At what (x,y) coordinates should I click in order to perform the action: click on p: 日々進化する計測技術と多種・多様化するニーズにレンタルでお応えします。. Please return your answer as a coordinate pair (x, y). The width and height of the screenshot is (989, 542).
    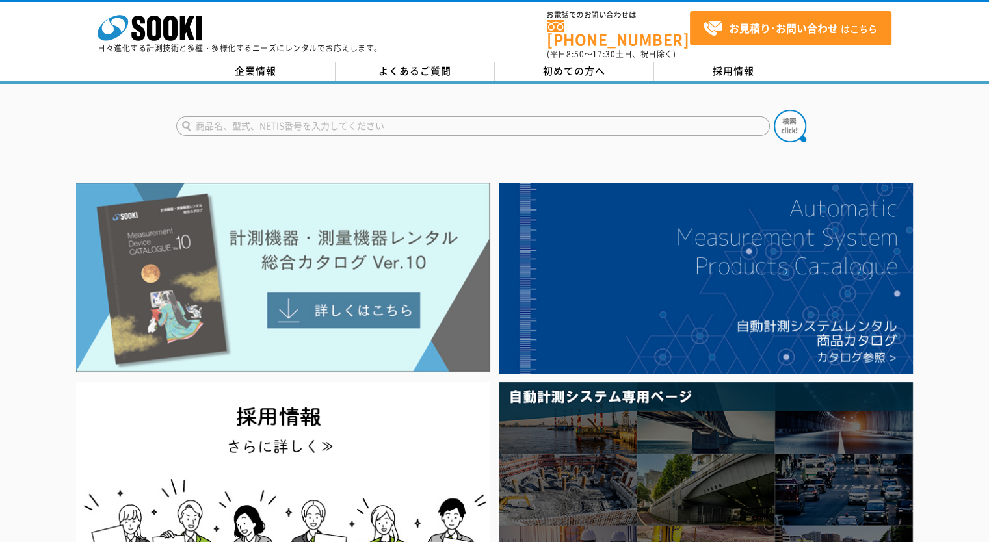
    Looking at the image, I should click on (240, 48).